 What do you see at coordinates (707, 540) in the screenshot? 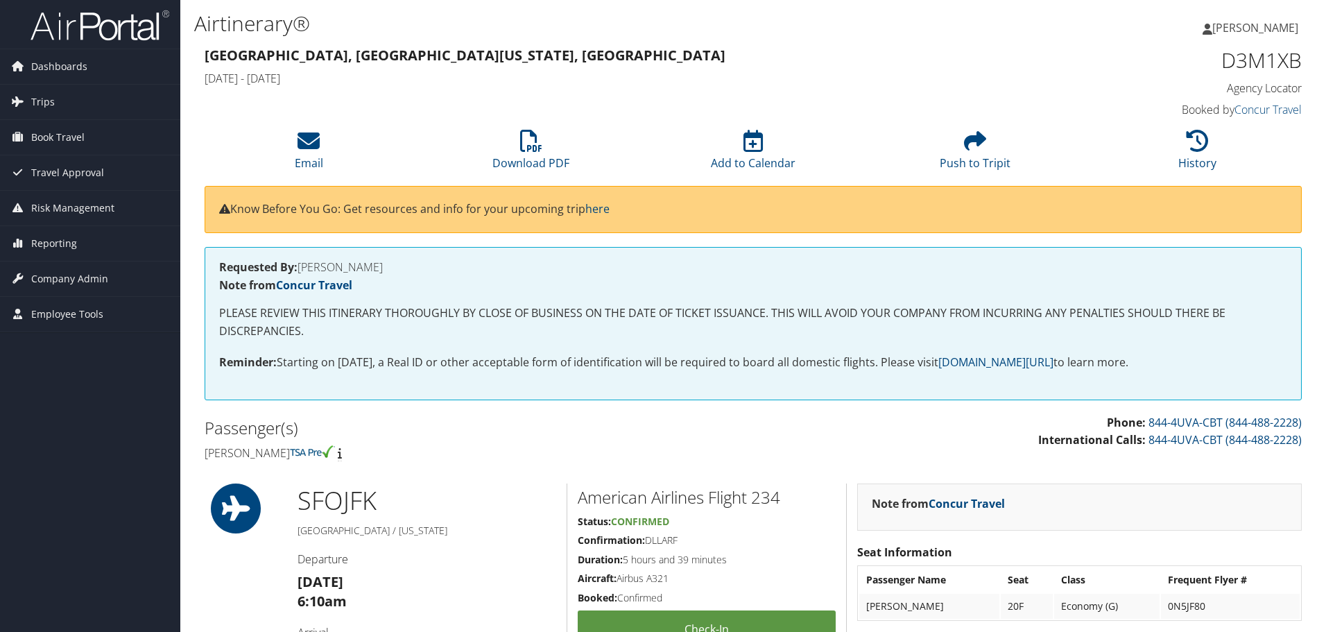
I see `h5: DLLARF` at bounding box center [707, 540].